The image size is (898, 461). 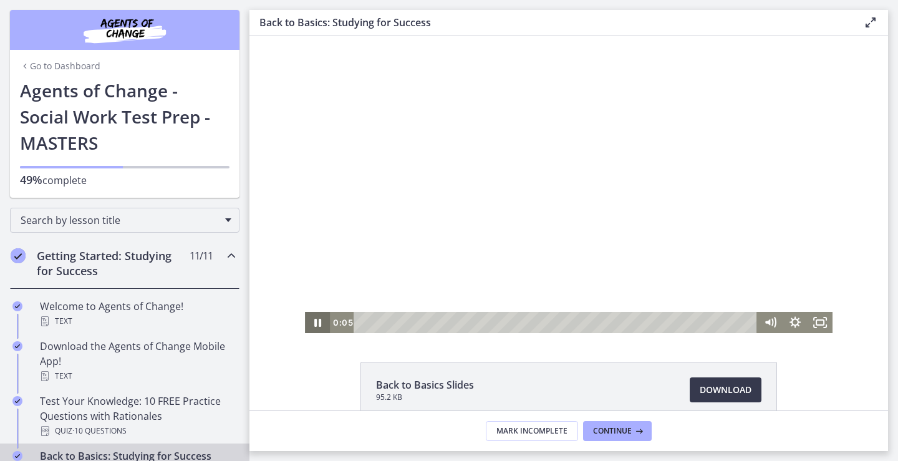 What do you see at coordinates (425, 385) in the screenshot?
I see `span: Back to Basics Slides` at bounding box center [425, 385].